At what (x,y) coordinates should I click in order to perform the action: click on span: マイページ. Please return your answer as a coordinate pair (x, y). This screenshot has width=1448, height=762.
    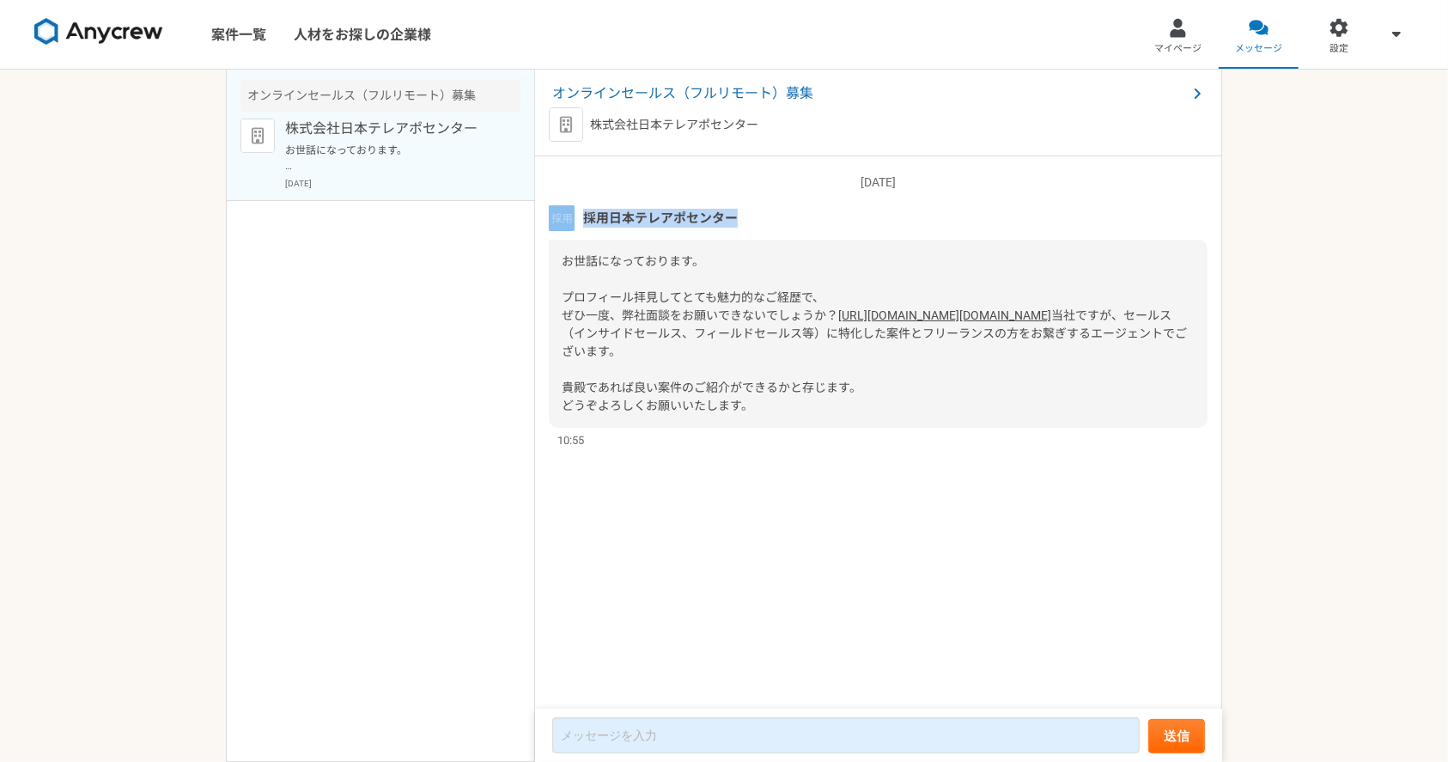
    Looking at the image, I should click on (1177, 49).